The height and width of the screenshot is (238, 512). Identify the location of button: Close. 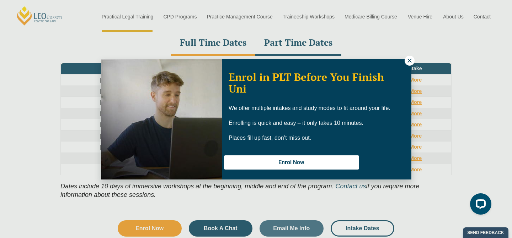
(409, 61).